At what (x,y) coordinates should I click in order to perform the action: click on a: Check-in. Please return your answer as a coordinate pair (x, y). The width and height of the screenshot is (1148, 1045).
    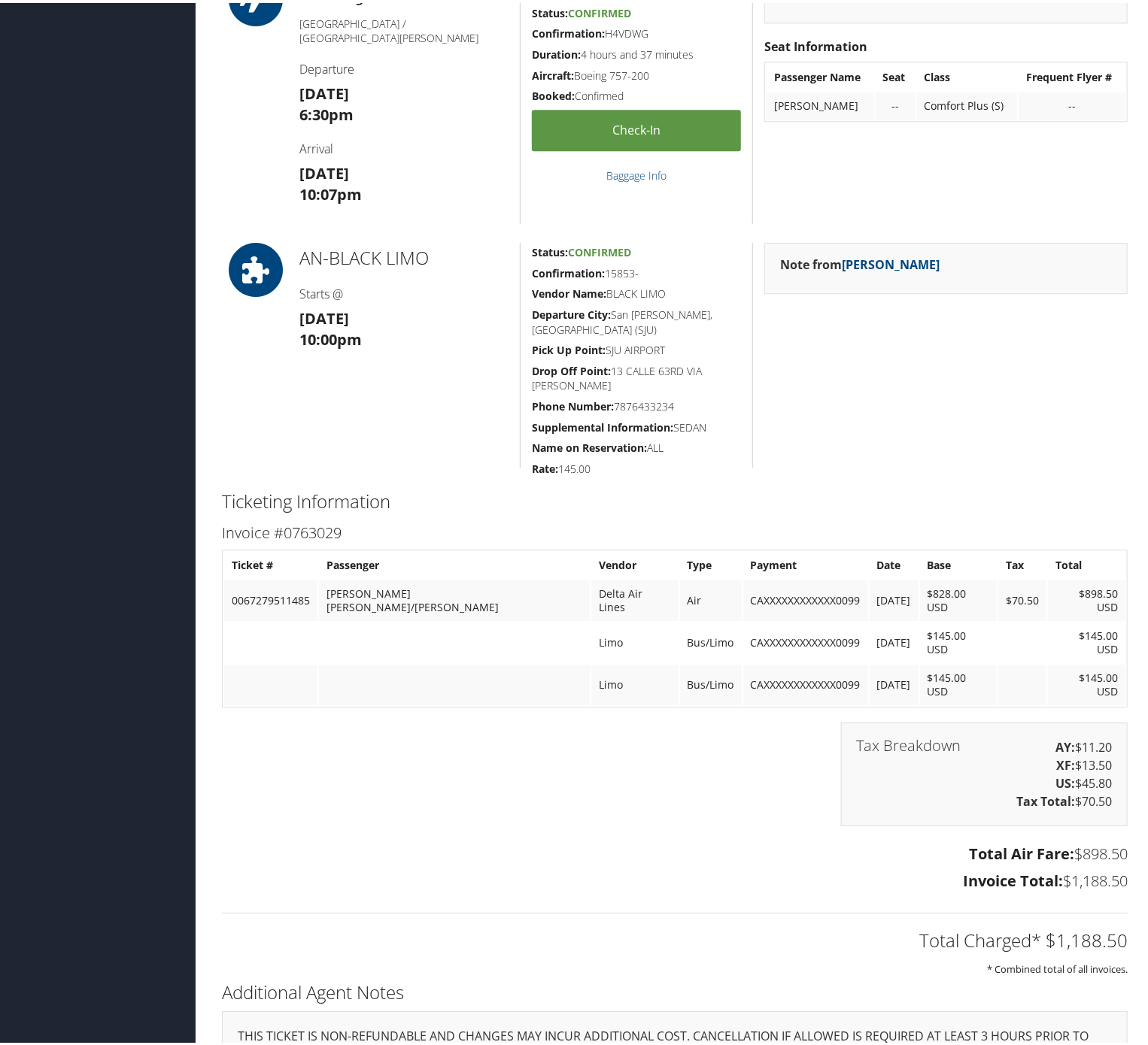
    Looking at the image, I should click on (636, 127).